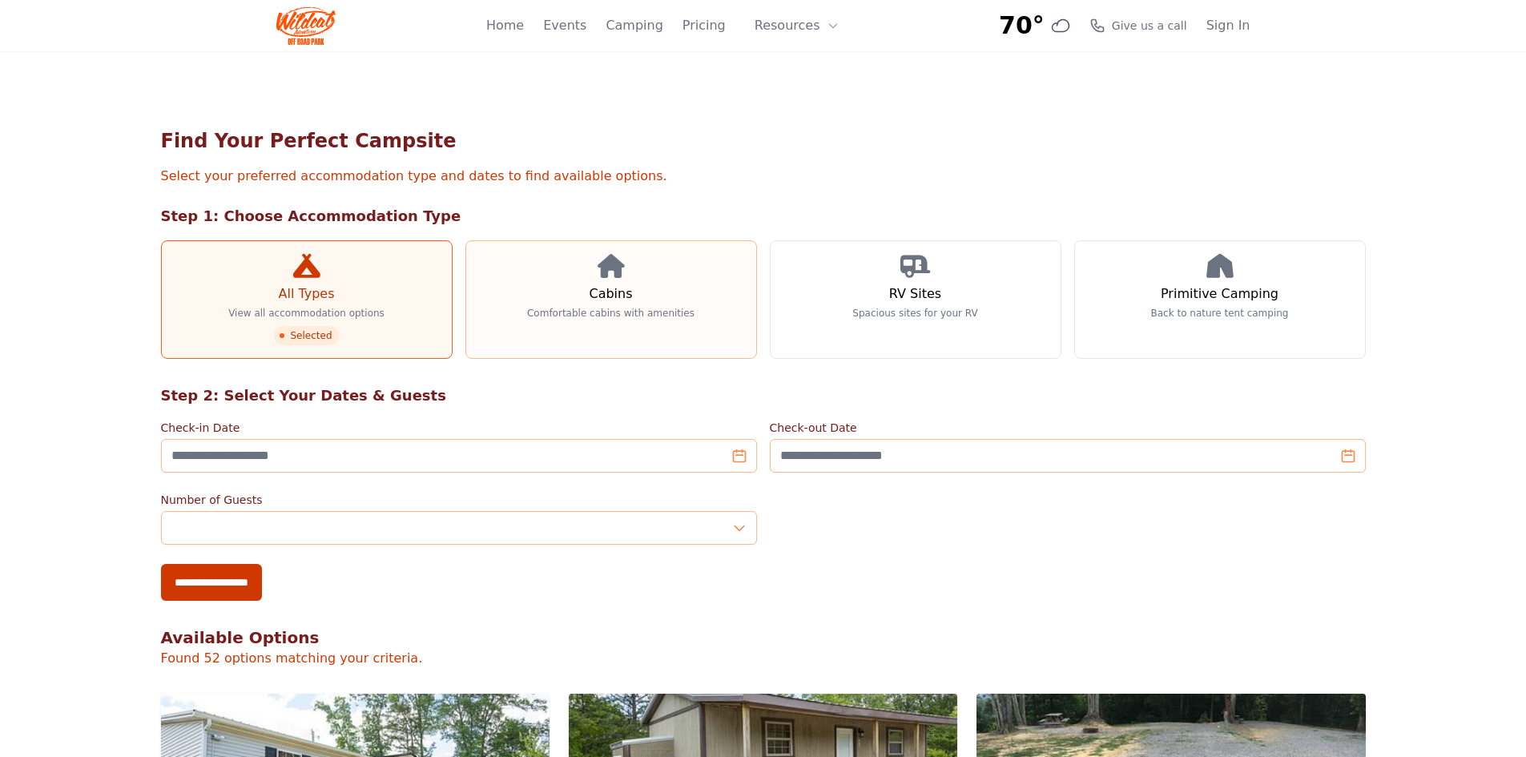 Image resolution: width=1526 pixels, height=757 pixels. What do you see at coordinates (764, 659) in the screenshot?
I see `p: Found 52 options matching your criteria.` at bounding box center [764, 659].